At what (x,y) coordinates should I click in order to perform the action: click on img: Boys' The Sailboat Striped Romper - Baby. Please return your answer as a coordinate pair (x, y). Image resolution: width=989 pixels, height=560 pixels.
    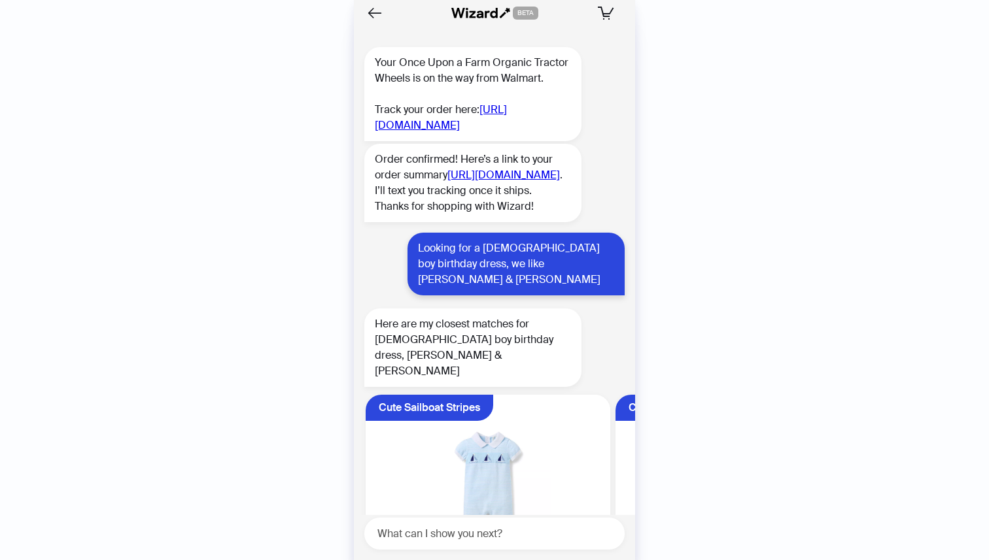
    Looking at the image, I should click on (488, 480).